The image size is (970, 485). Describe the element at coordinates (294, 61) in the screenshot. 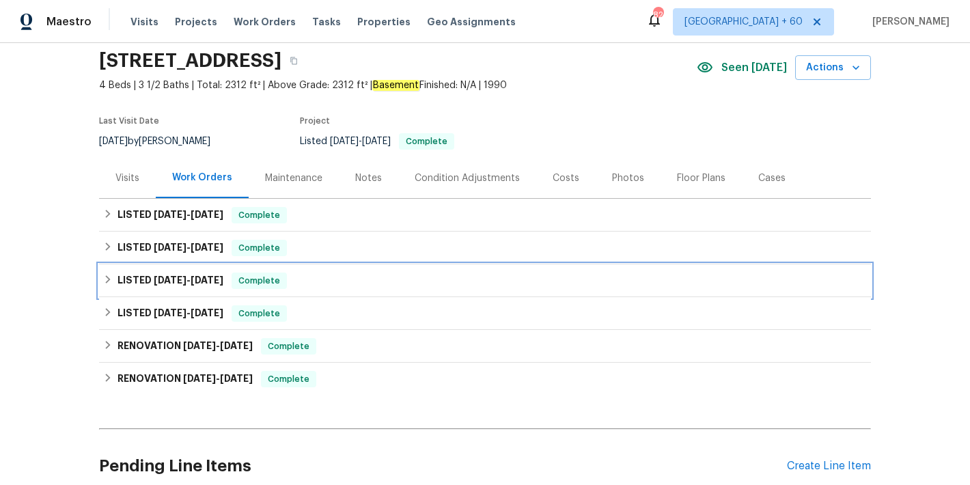

I see `button: Copy Address` at that location.